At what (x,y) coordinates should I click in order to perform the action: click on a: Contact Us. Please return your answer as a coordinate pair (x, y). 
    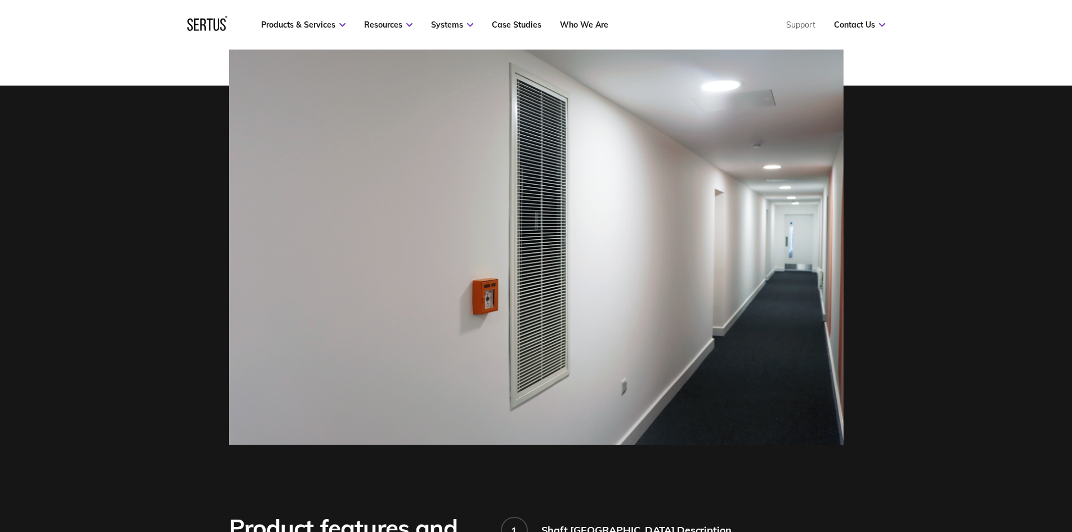
    Looking at the image, I should click on (859, 25).